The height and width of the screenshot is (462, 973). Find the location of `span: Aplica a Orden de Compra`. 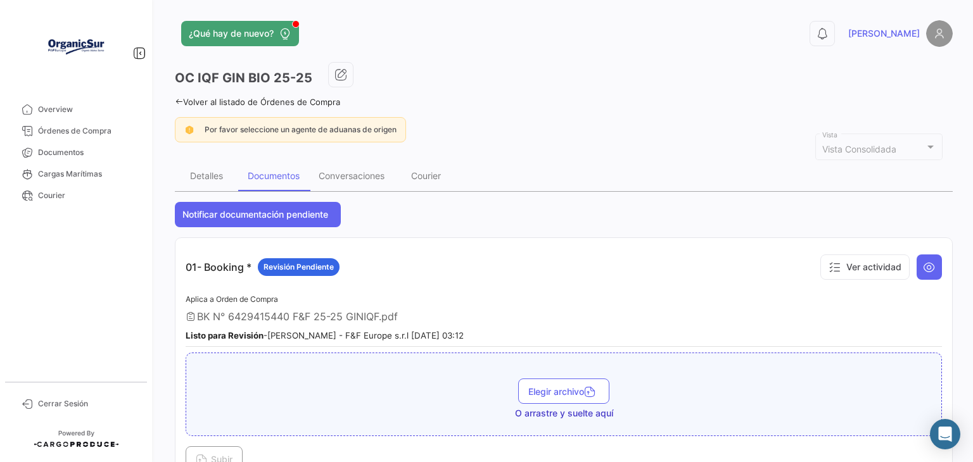

span: Aplica a Orden de Compra is located at coordinates (232, 299).